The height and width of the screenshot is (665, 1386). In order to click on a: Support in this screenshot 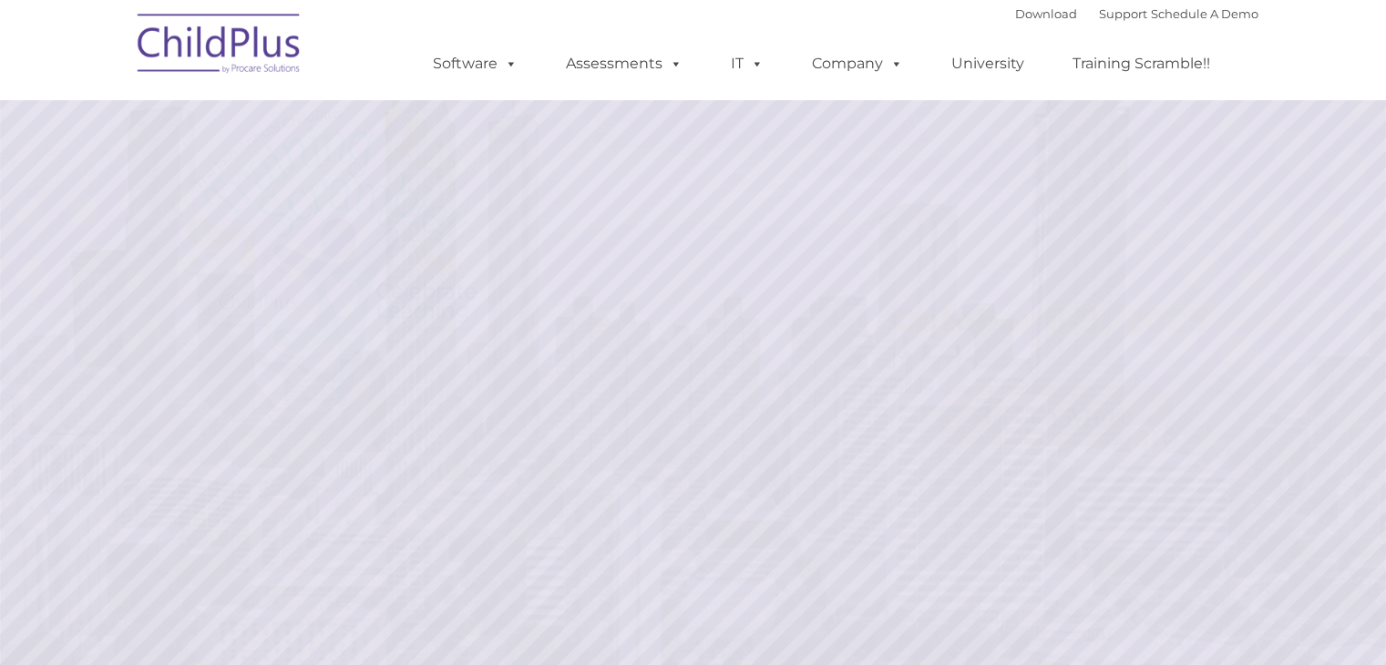, I will do `click(1122, 14)`.